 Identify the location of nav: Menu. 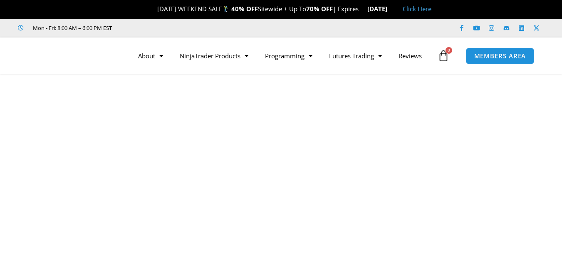
(282, 56).